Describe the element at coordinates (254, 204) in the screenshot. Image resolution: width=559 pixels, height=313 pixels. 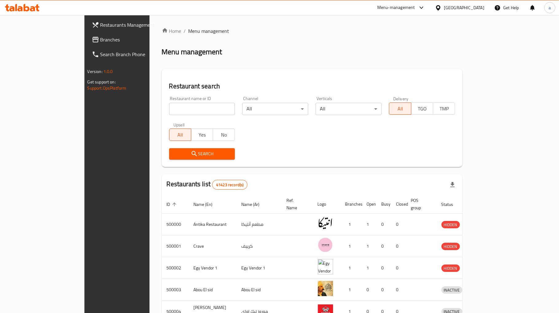
I see `span: Name (Ar)` at that location.